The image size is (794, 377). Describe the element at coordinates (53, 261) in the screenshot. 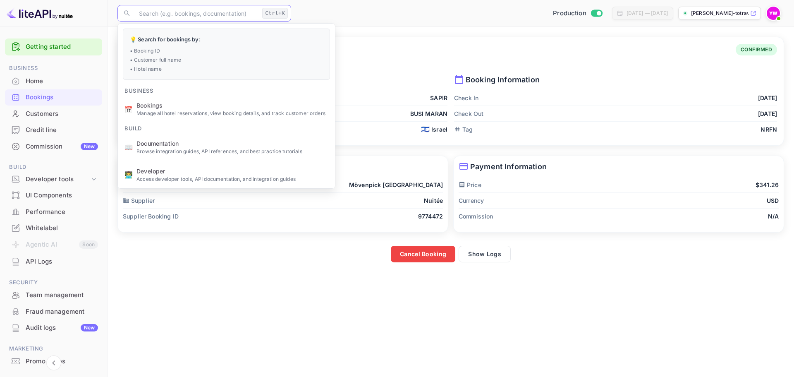

I see `a: API Logs` at that location.